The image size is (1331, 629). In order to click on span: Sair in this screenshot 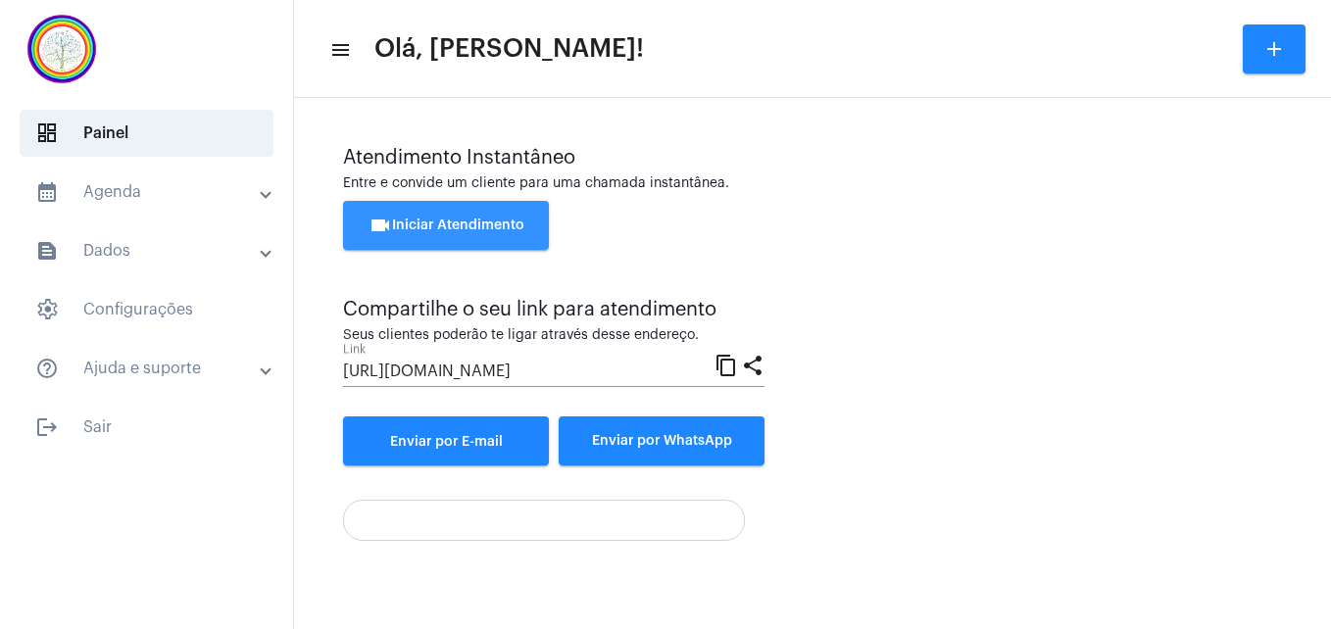, I will do `click(146, 427)`.